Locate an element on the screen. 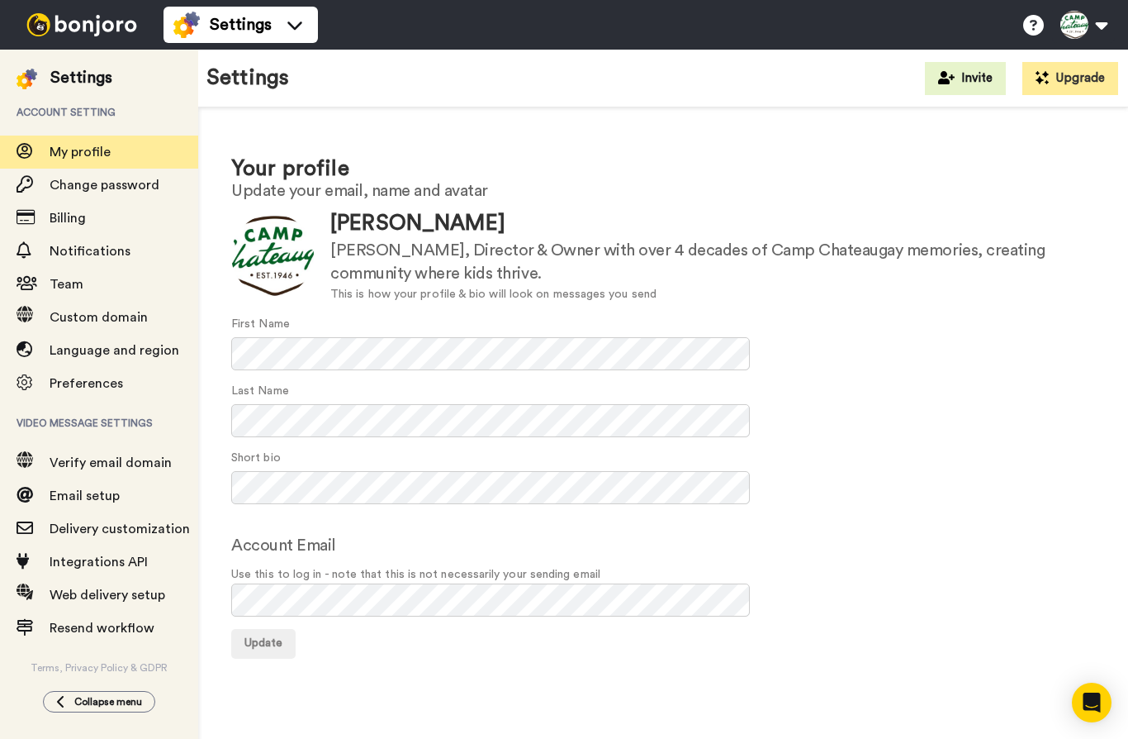 This screenshot has height=739, width=1128. span: Resend workflow is located at coordinates (102, 628).